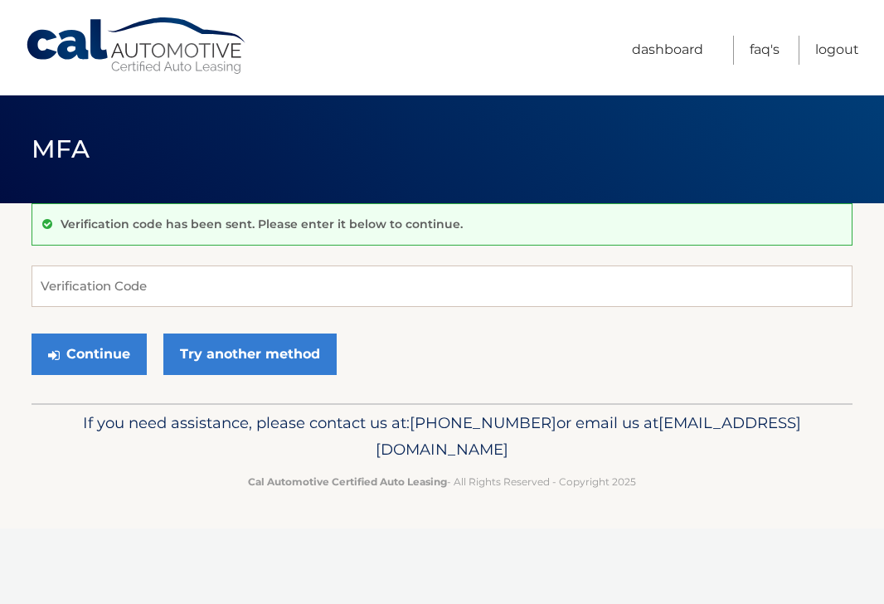  I want to click on span: MFA, so click(61, 148).